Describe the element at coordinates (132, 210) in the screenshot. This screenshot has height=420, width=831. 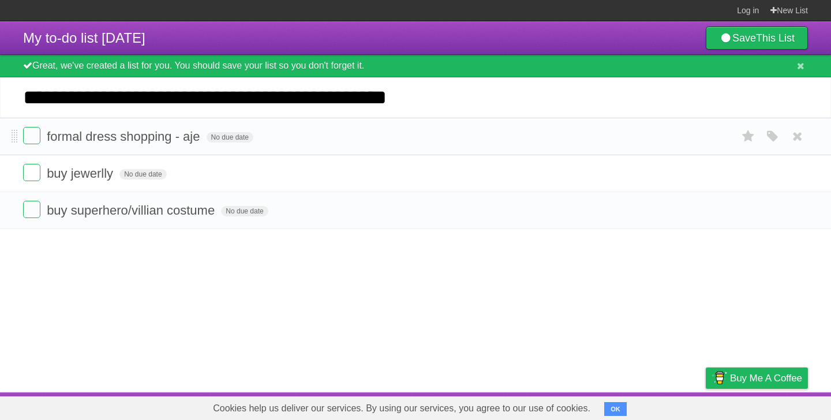
I see `span: buy superhero/villian costume` at that location.